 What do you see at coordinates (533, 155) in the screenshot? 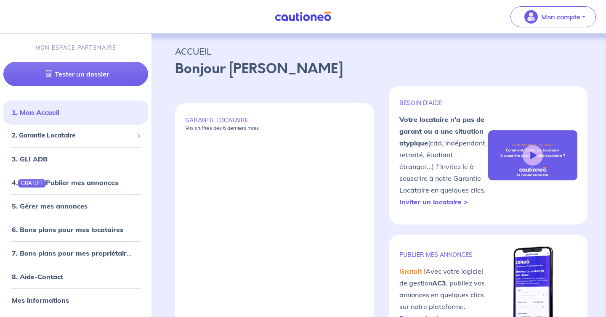
I see `img: video-gli-new-none.jpg` at bounding box center [533, 155].